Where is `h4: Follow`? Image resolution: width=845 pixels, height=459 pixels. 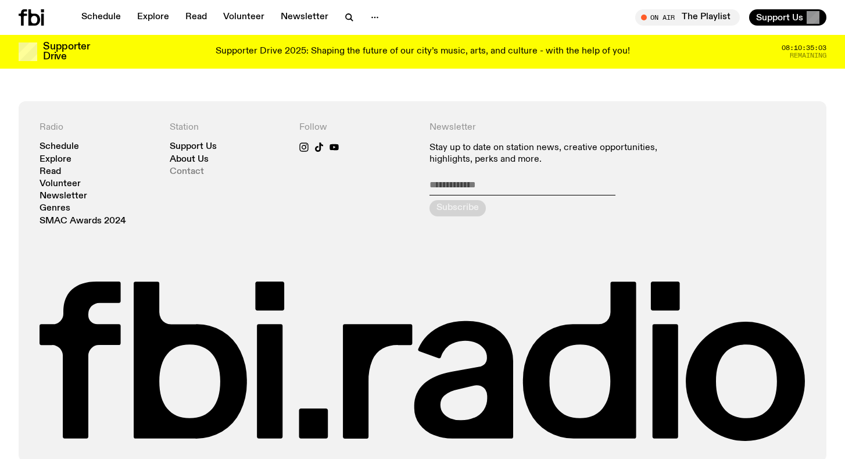
h4: Follow is located at coordinates (357, 127).